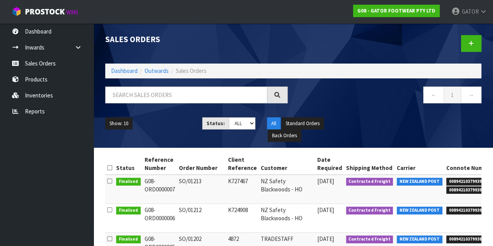 The width and height of the screenshot is (493, 246). What do you see at coordinates (303, 124) in the screenshot?
I see `button: Standard Orders` at bounding box center [303, 124].